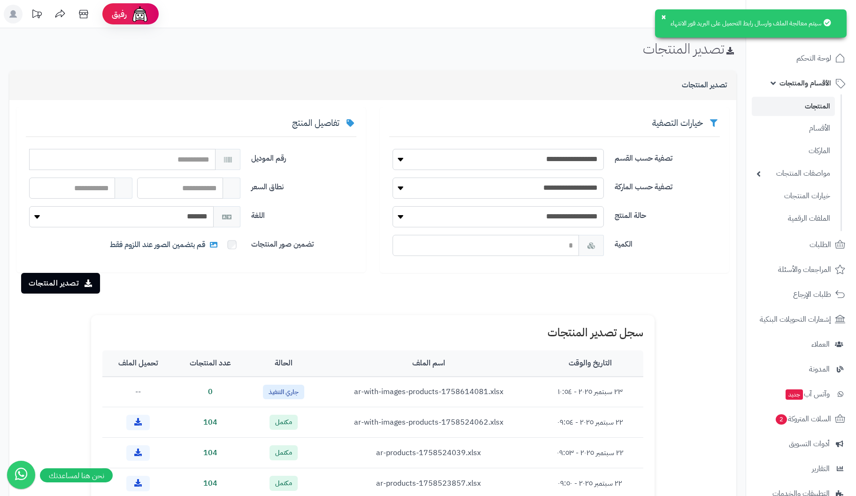 The height and width of the screenshot is (496, 856). Describe the element at coordinates (781, 419) in the screenshot. I see `span: 2` at that location.